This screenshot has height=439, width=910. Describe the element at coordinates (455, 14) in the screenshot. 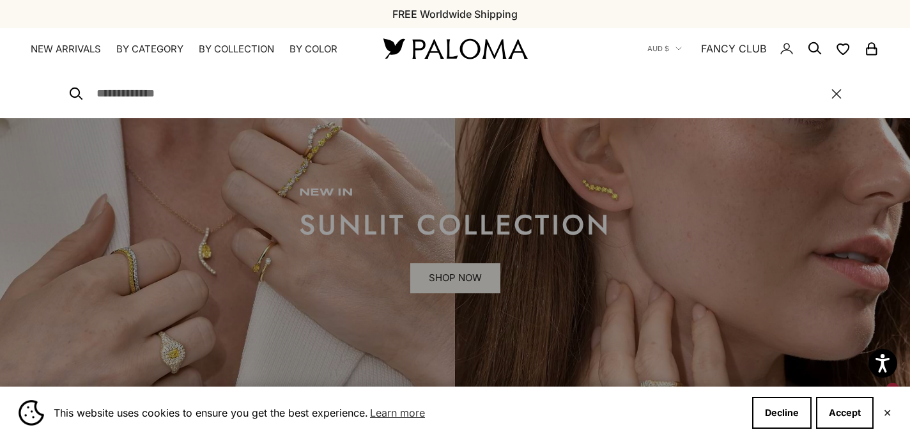

I see `p: FREE Worldwide Shipping` at that location.